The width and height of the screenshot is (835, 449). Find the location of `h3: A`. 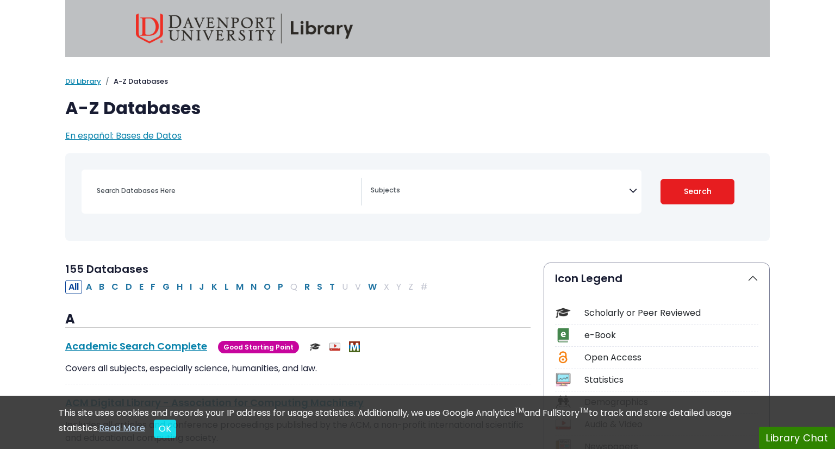

h3: A is located at coordinates (298, 320).